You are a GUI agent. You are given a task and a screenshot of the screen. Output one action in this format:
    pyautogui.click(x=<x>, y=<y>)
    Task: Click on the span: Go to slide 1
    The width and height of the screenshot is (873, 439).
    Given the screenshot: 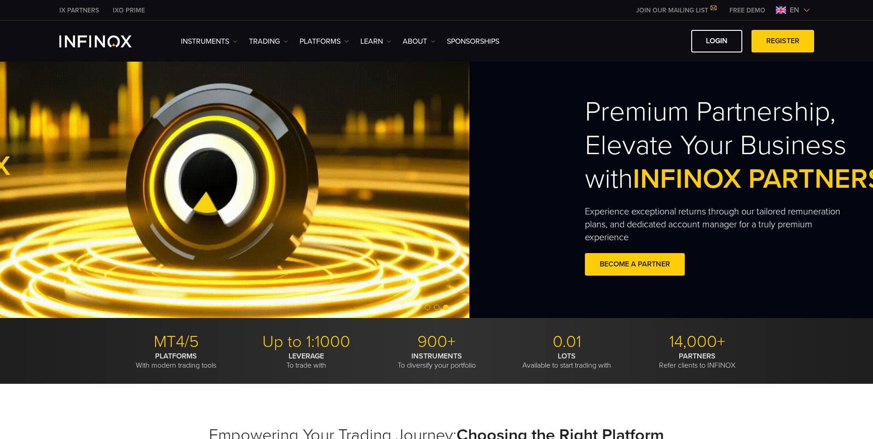 What is the action you would take?
    pyautogui.click(x=427, y=307)
    